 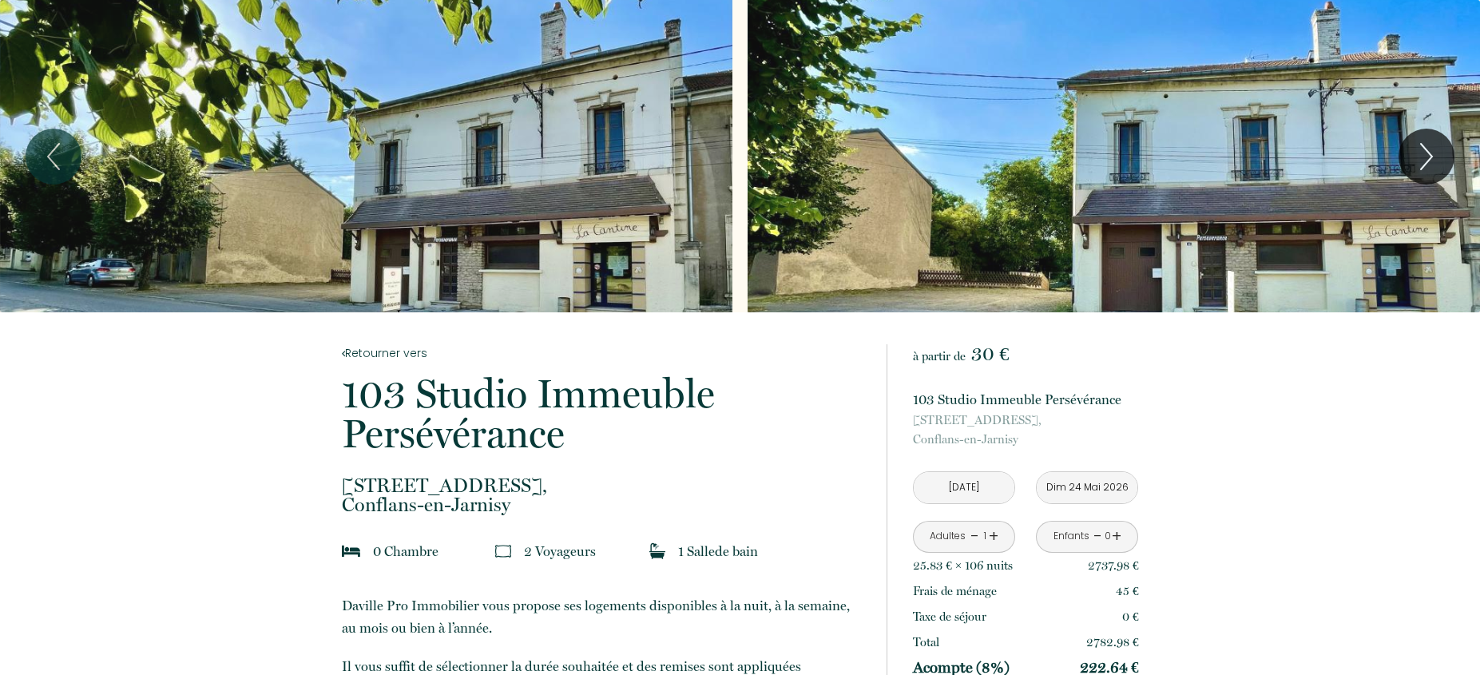 I want to click on p: Taxe de séjour, so click(x=950, y=617).